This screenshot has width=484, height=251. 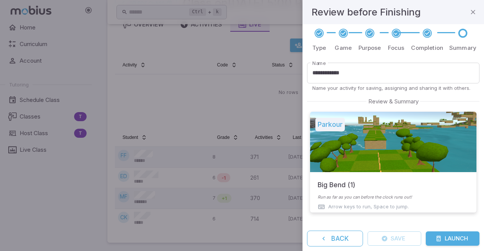 What do you see at coordinates (343, 48) in the screenshot?
I see `p: Game` at bounding box center [343, 48].